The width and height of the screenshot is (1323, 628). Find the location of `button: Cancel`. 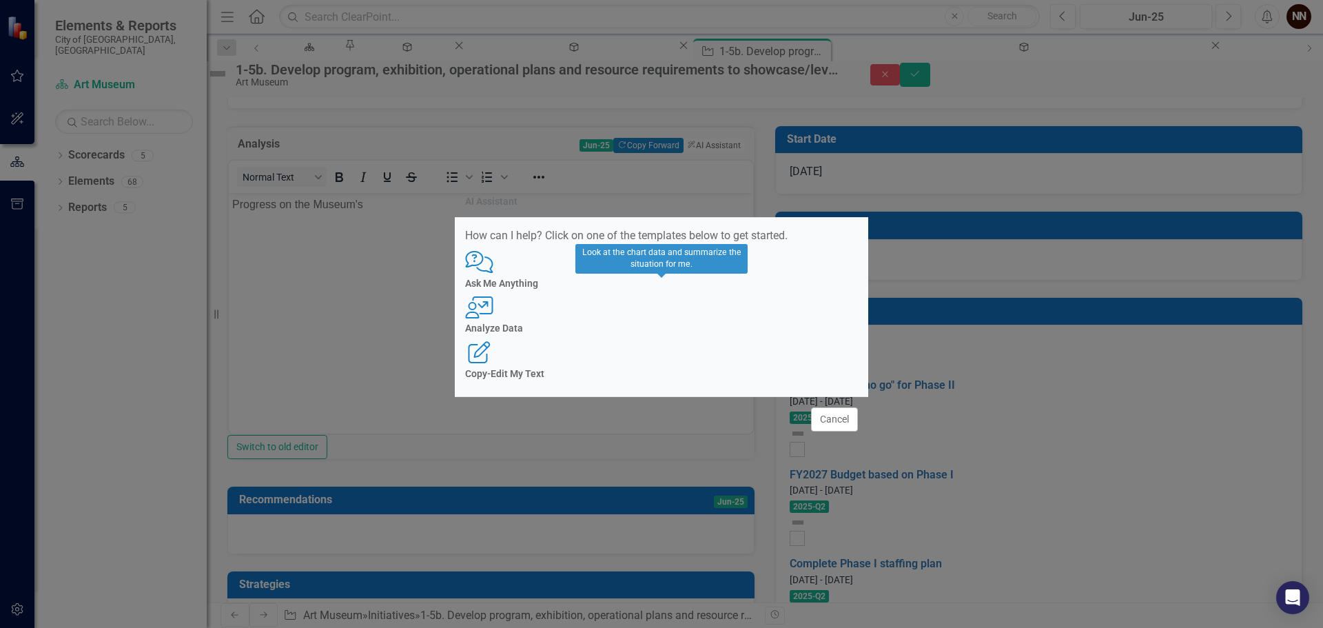

button: Cancel is located at coordinates (835, 419).